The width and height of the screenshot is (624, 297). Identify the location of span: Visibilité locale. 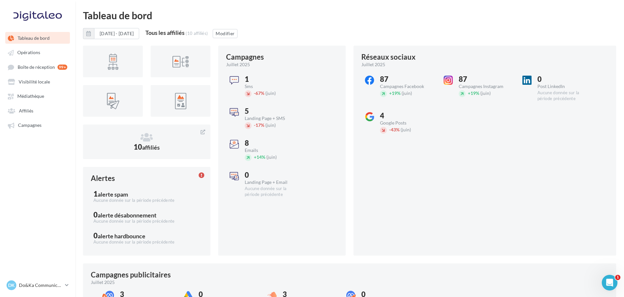
(34, 82).